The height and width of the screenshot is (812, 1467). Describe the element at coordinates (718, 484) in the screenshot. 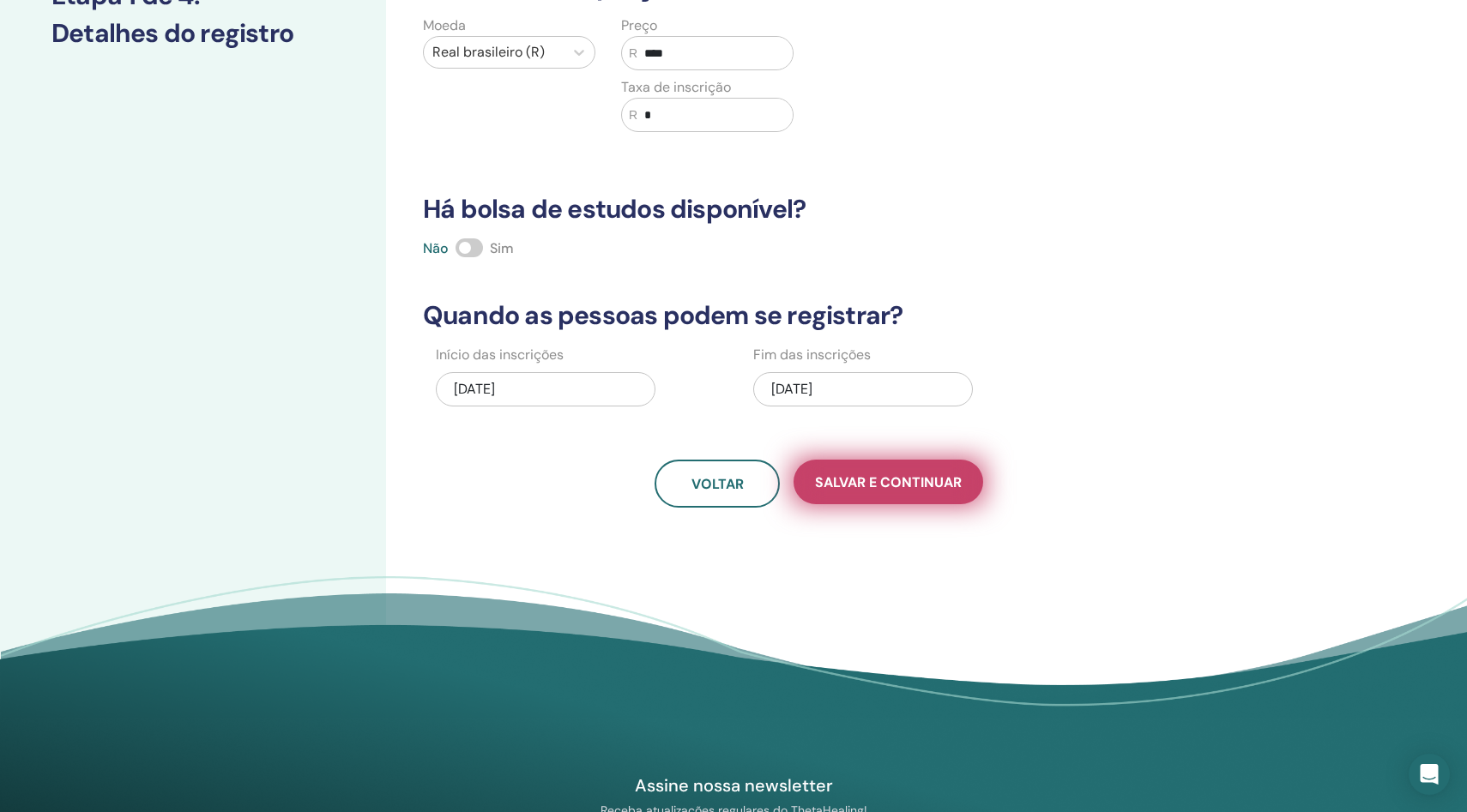

I see `button: Voltar` at that location.